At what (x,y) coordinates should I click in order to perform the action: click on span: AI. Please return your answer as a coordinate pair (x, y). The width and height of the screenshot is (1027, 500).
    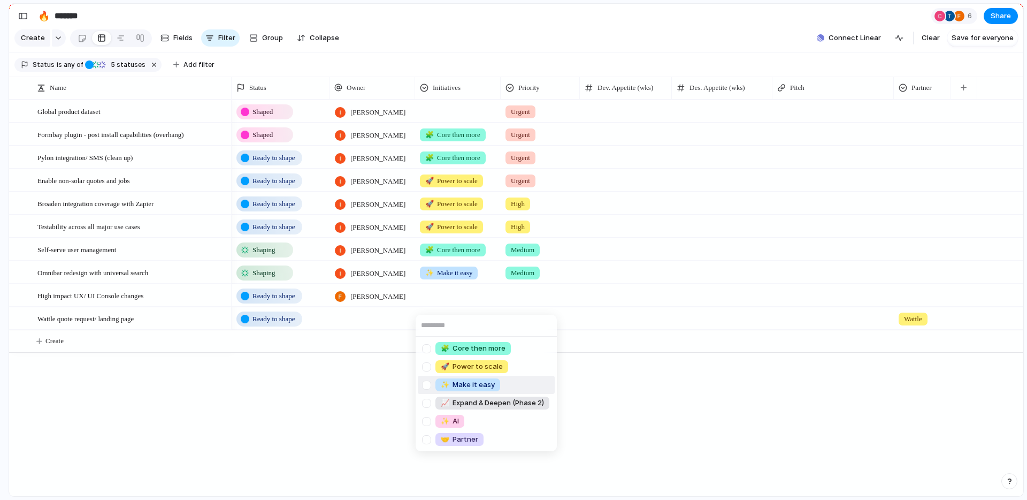
    Looking at the image, I should click on (450, 421).